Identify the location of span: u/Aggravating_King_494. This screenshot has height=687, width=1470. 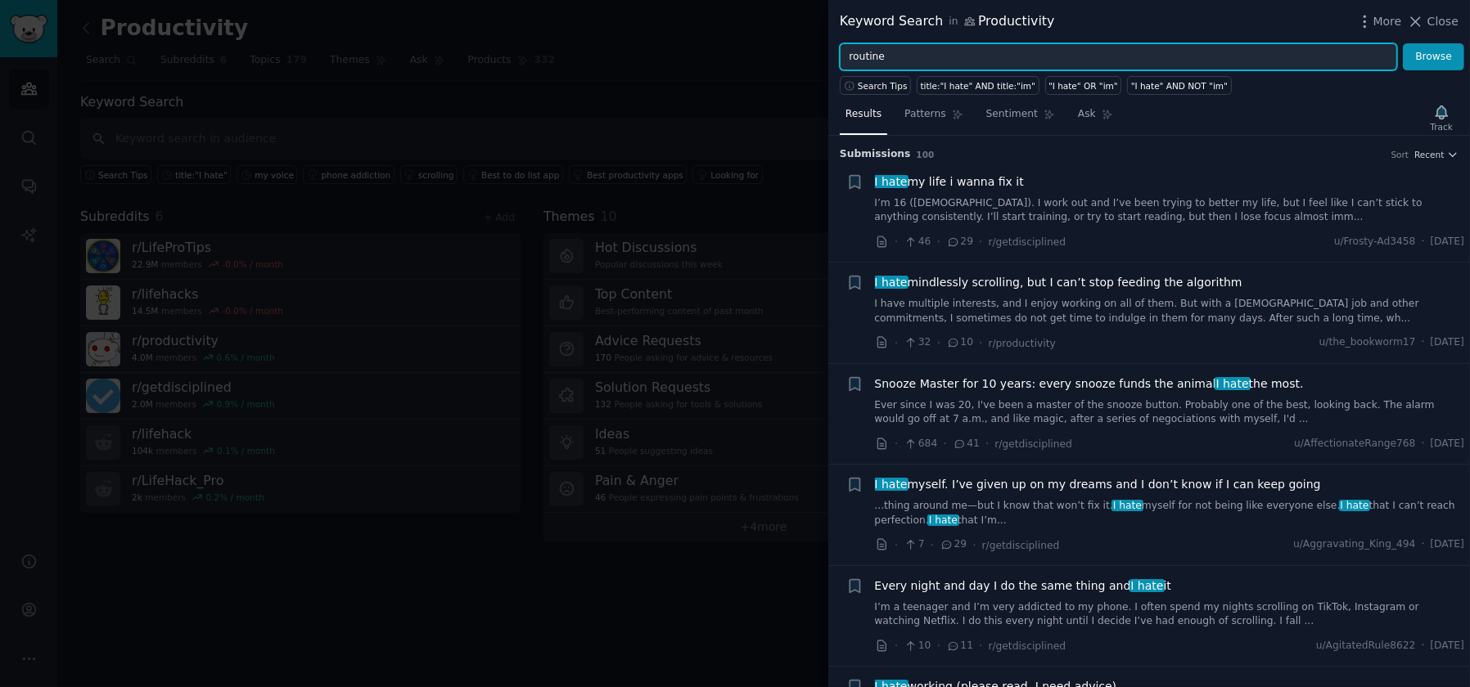
(1353, 545).